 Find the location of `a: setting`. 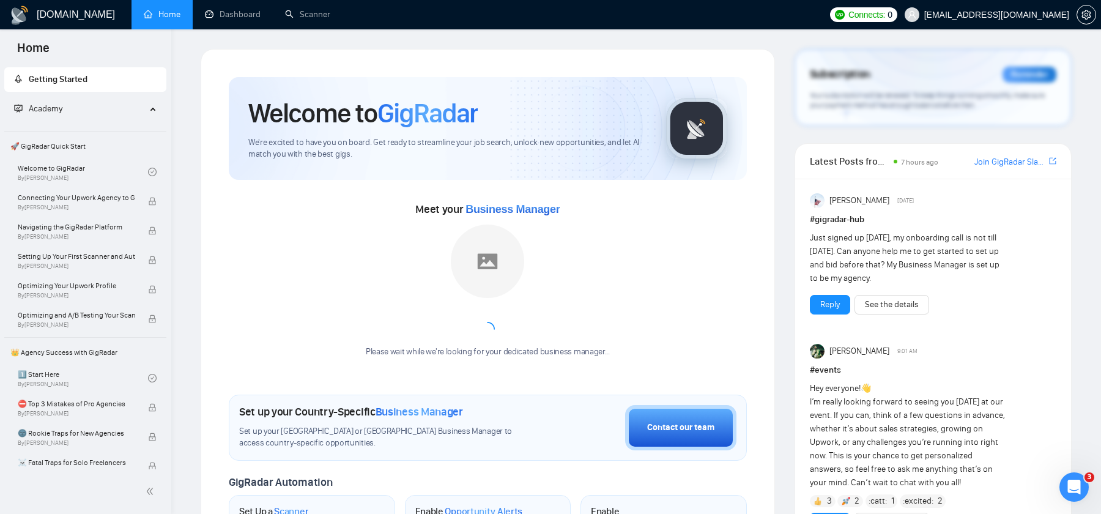

a: setting is located at coordinates (1087, 15).